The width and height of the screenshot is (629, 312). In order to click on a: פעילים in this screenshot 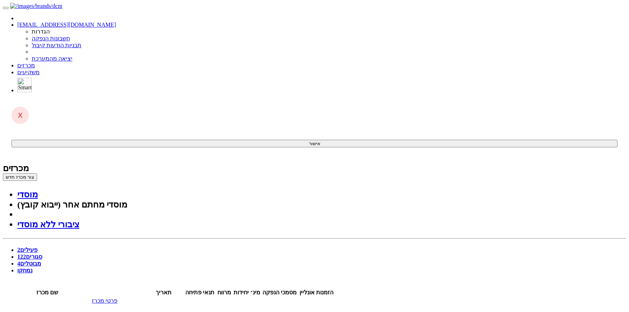, I will do `click(27, 250)`.